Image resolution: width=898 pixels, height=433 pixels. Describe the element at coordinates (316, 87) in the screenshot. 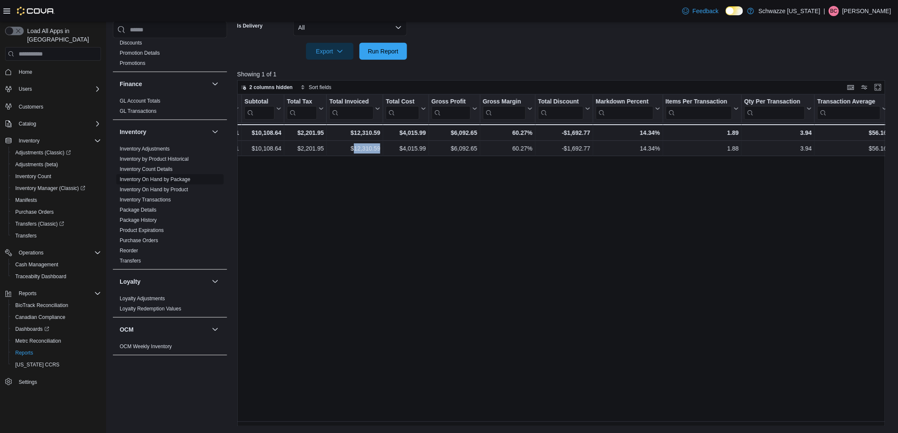

I see `button: Sort fields` at that location.